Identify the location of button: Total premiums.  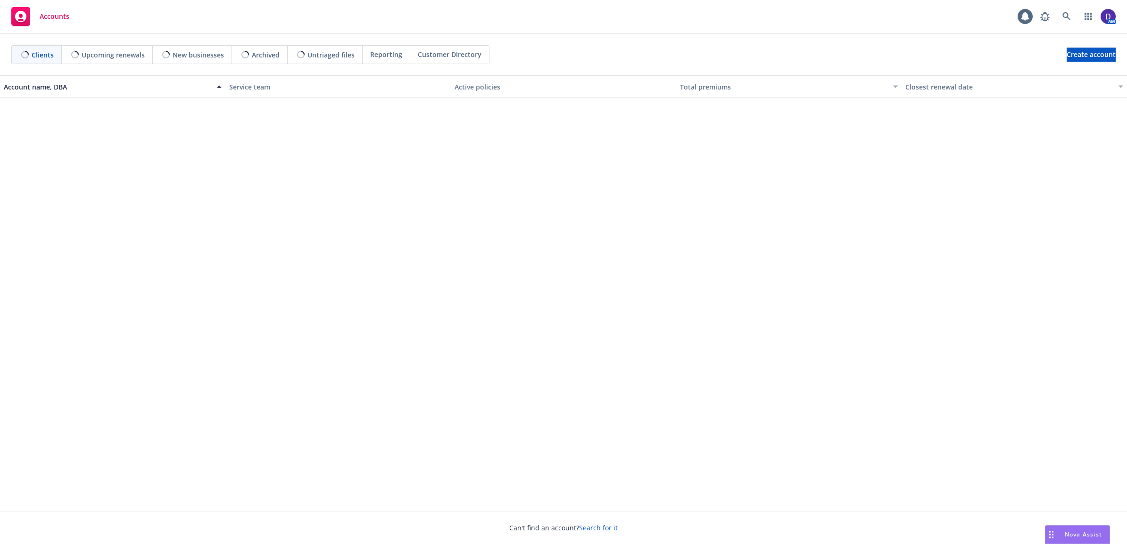
(789, 87).